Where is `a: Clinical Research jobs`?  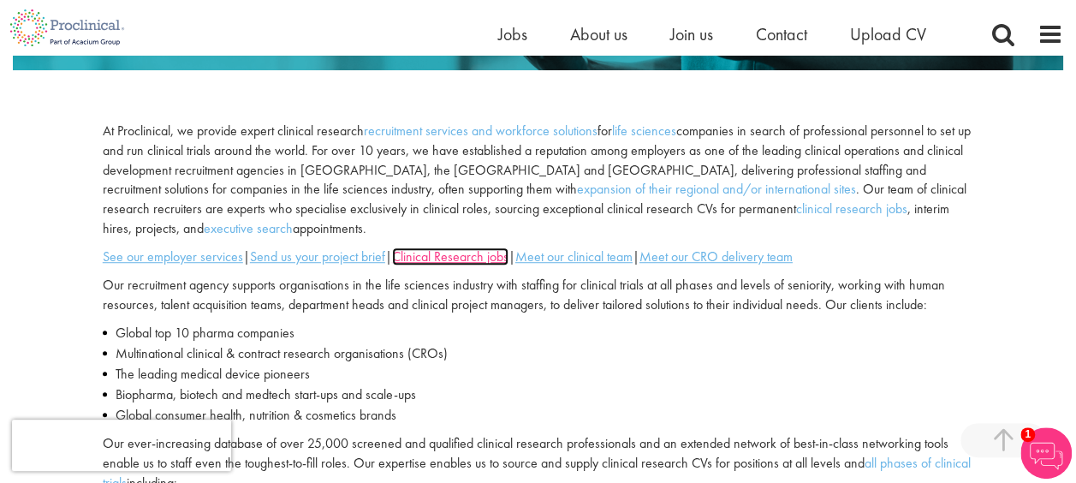 a: Clinical Research jobs is located at coordinates (450, 256).